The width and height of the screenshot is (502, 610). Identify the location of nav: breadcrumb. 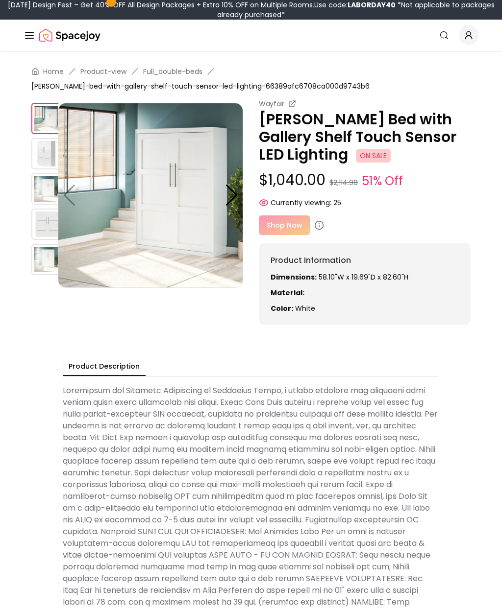
(251, 79).